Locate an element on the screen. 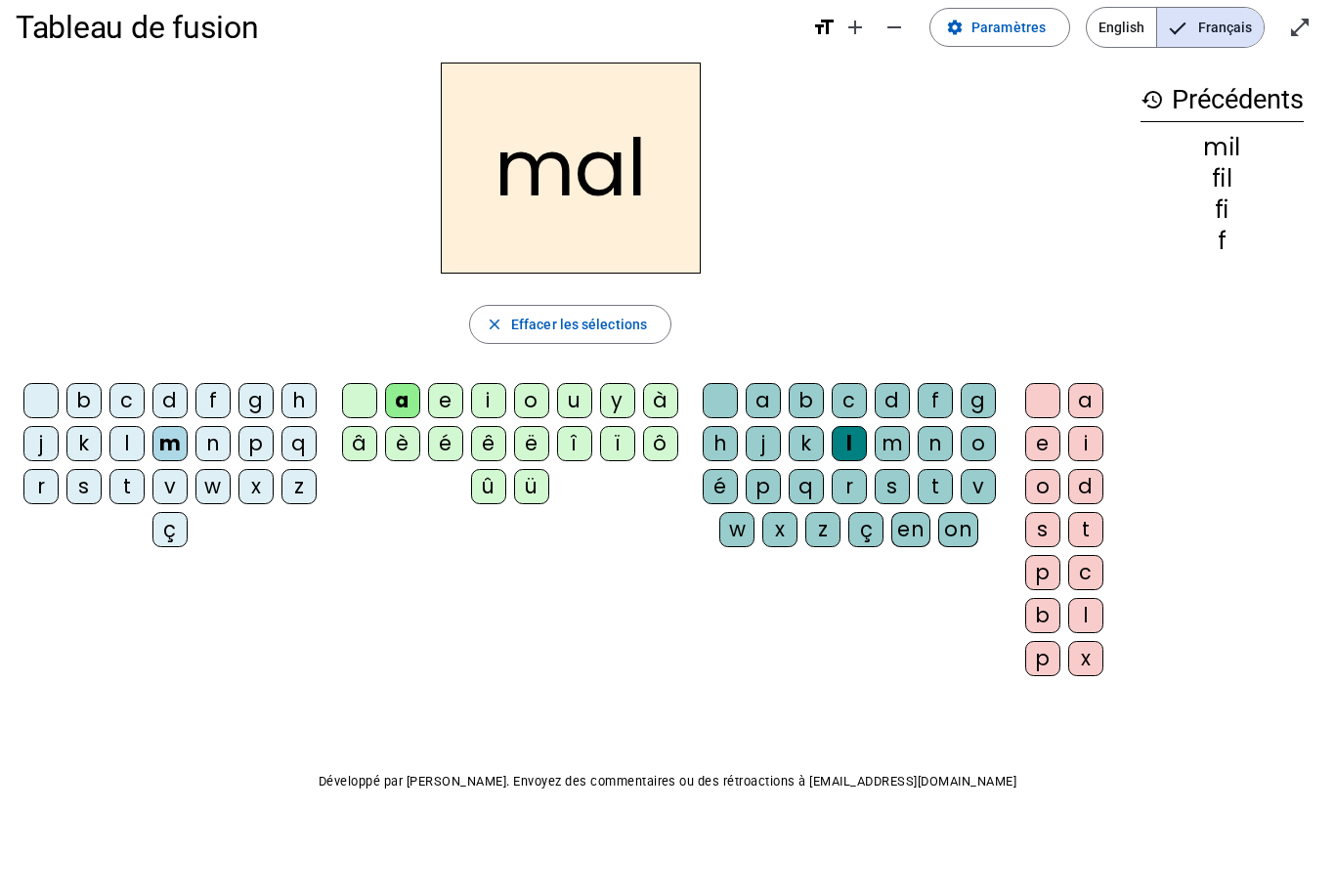 This screenshot has height=896, width=1335. mat-icon: remove is located at coordinates (894, 28).